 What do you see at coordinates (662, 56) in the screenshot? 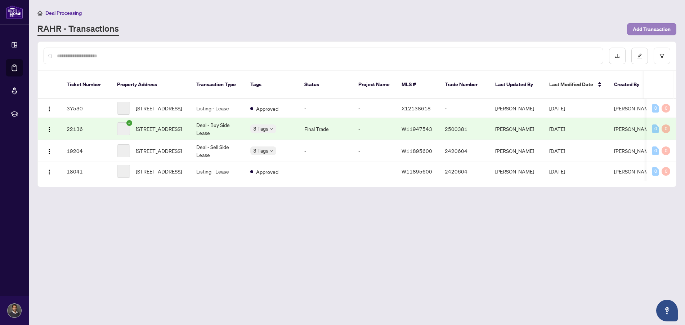
I see `button: filter` at bounding box center [662, 56].